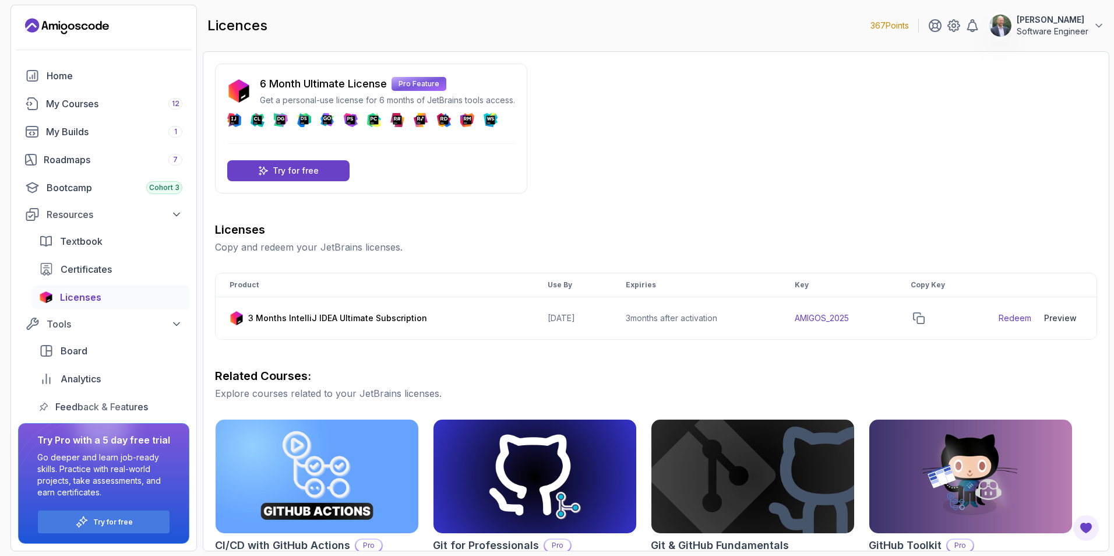 This screenshot has width=1114, height=556. I want to click on div: Preview, so click(1061, 318).